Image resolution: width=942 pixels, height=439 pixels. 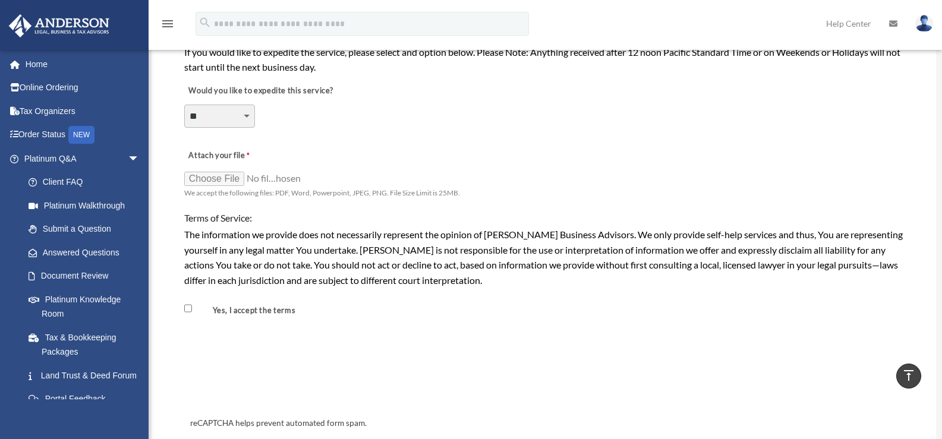 What do you see at coordinates (83, 135) in the screenshot?
I see `a: Order StatusNEW` at bounding box center [83, 135].